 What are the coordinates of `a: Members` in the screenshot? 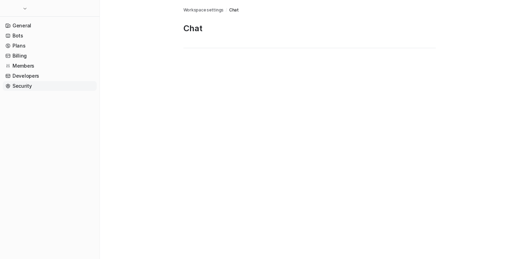 It's located at (50, 66).